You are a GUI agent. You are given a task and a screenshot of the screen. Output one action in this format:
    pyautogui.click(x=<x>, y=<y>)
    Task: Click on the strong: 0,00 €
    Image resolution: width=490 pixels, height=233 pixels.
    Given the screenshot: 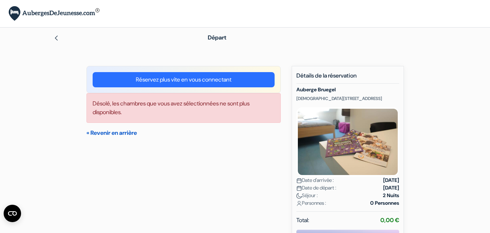 What is the action you would take?
    pyautogui.click(x=389, y=220)
    